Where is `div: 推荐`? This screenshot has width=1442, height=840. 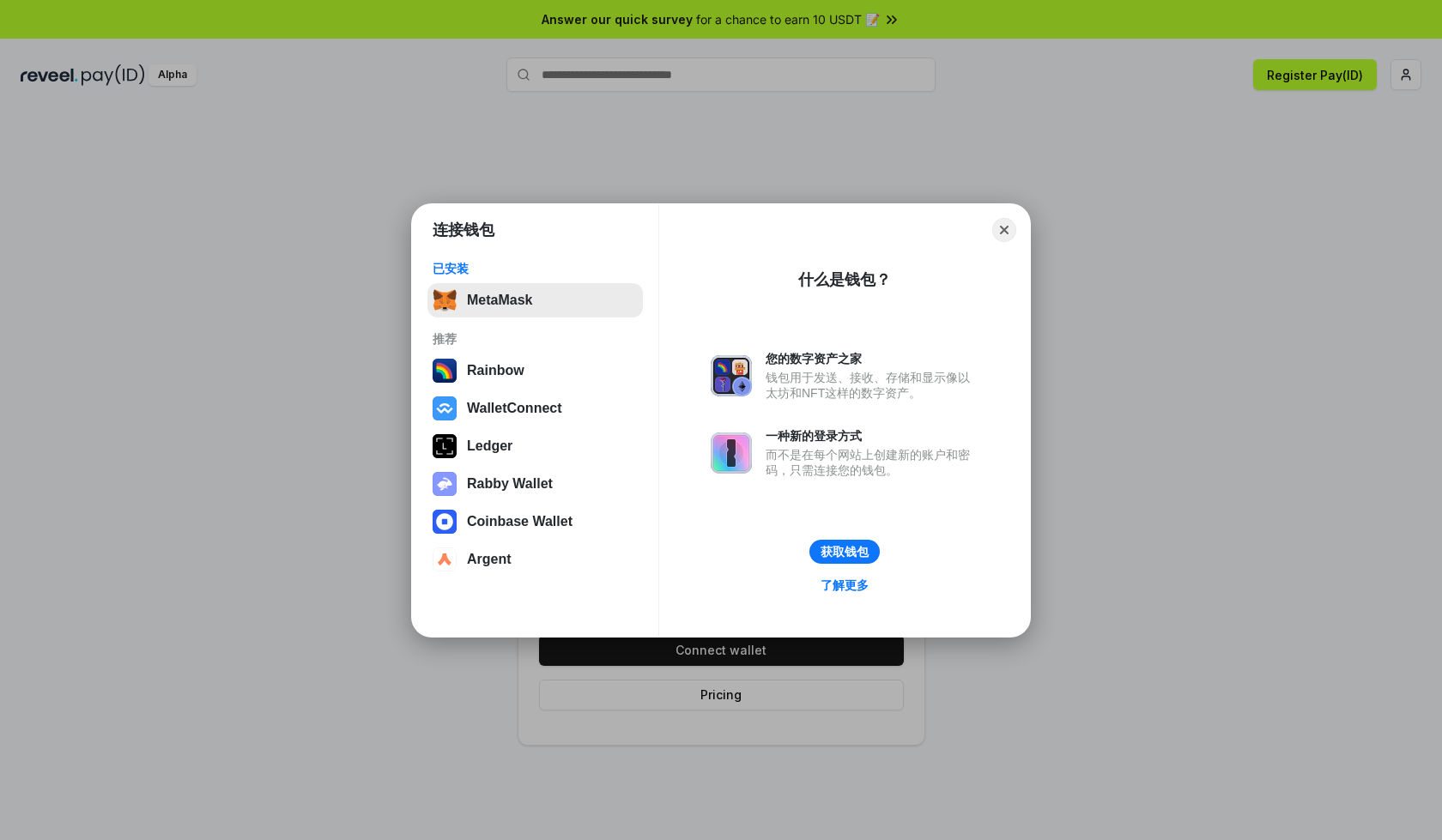 div: 推荐 is located at coordinates (535, 339).